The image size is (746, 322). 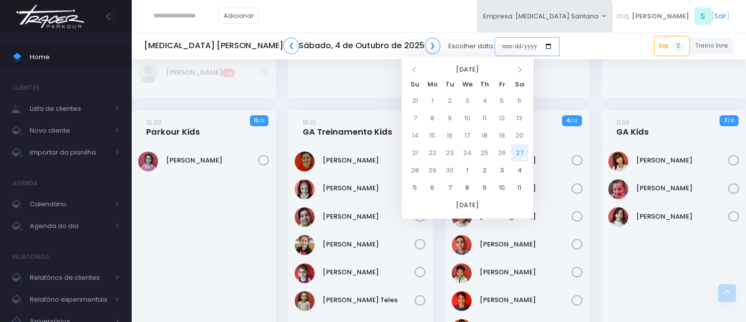 I want to click on img: Helena Maschião Bizin, so click(x=305, y=217).